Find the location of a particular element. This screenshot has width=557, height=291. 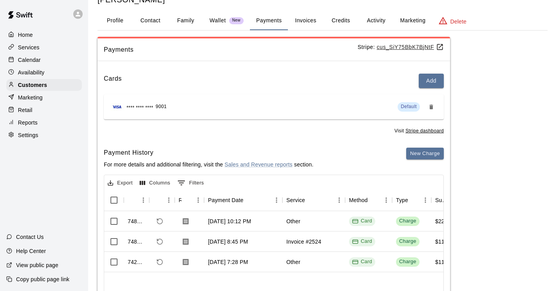

button: Select columns is located at coordinates (155, 183).